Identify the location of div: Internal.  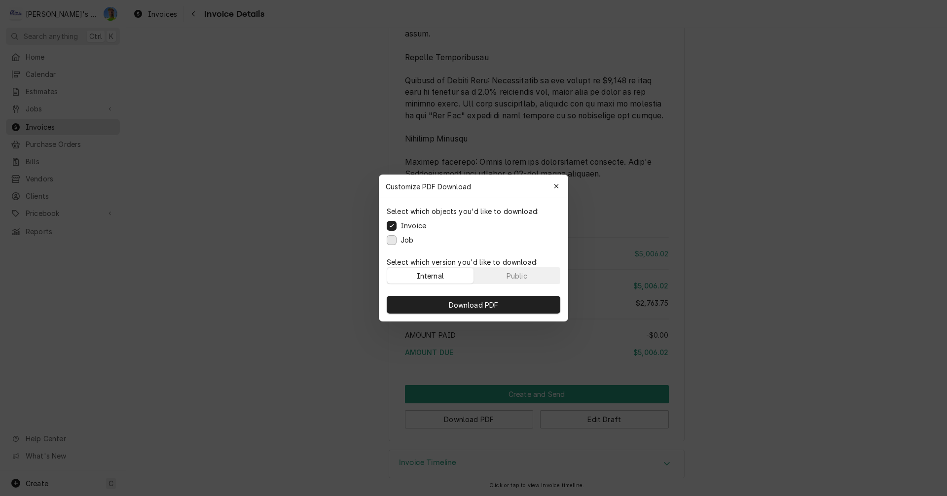
(430, 276).